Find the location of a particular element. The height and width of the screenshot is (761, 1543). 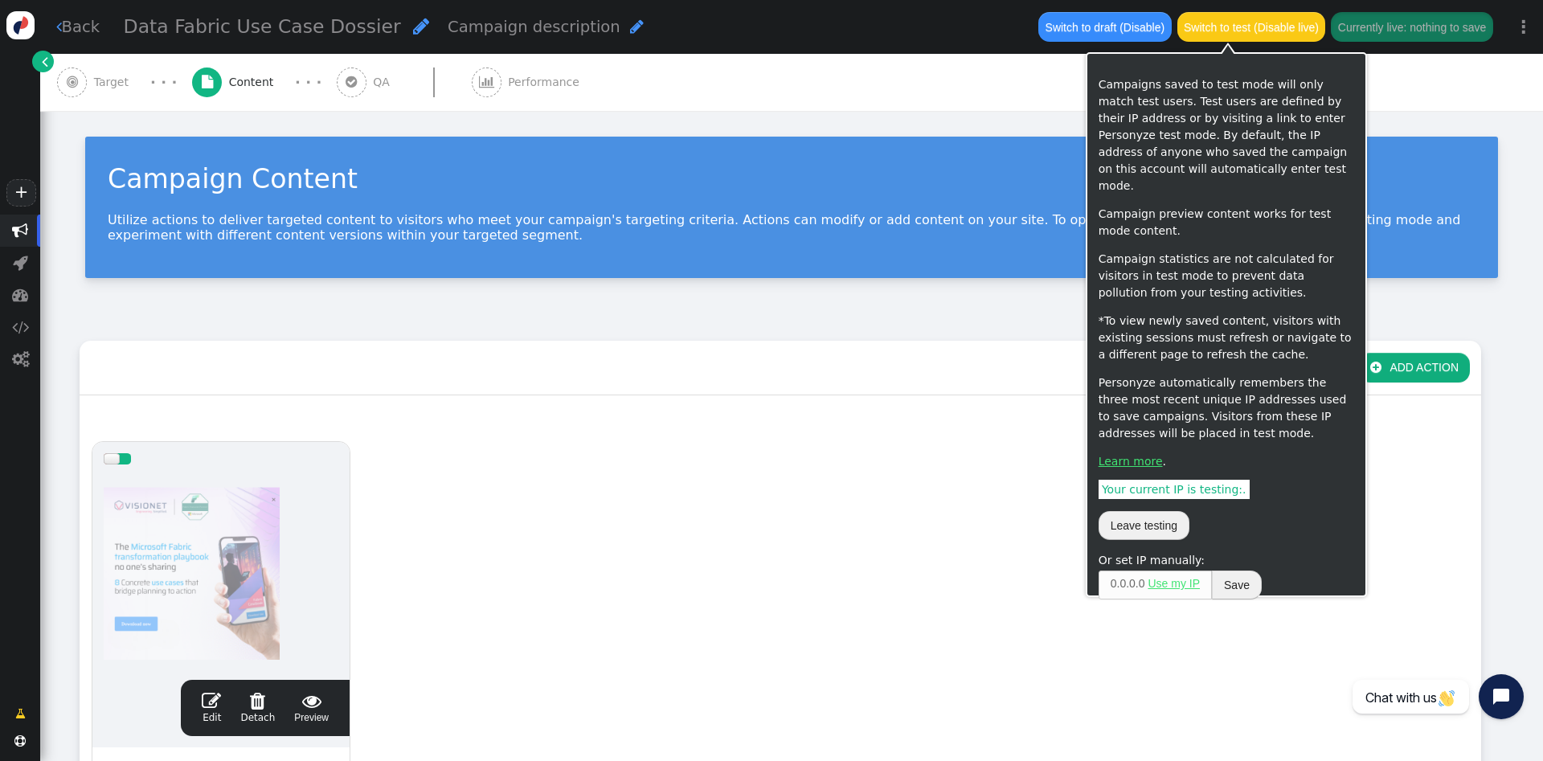

span: Content is located at coordinates (255, 82).